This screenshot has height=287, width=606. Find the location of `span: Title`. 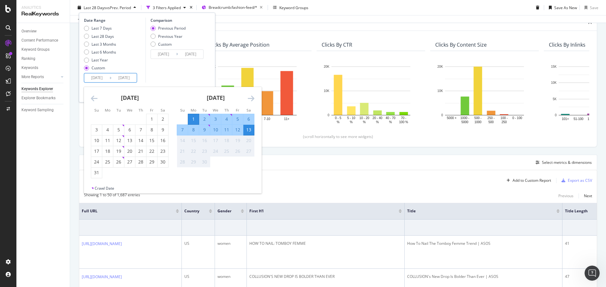

span: Title is located at coordinates (477, 211).